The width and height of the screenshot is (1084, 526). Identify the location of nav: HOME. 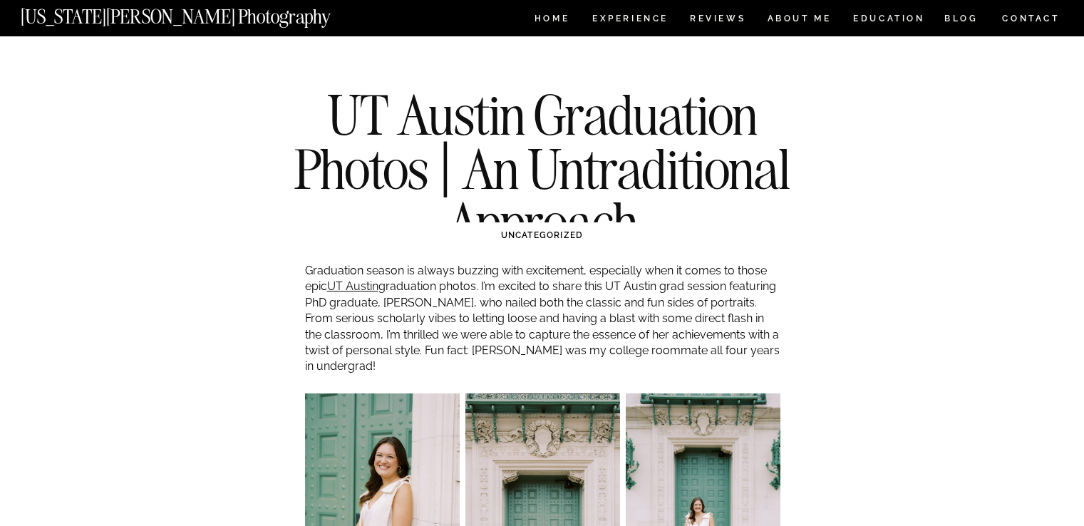
(551, 20).